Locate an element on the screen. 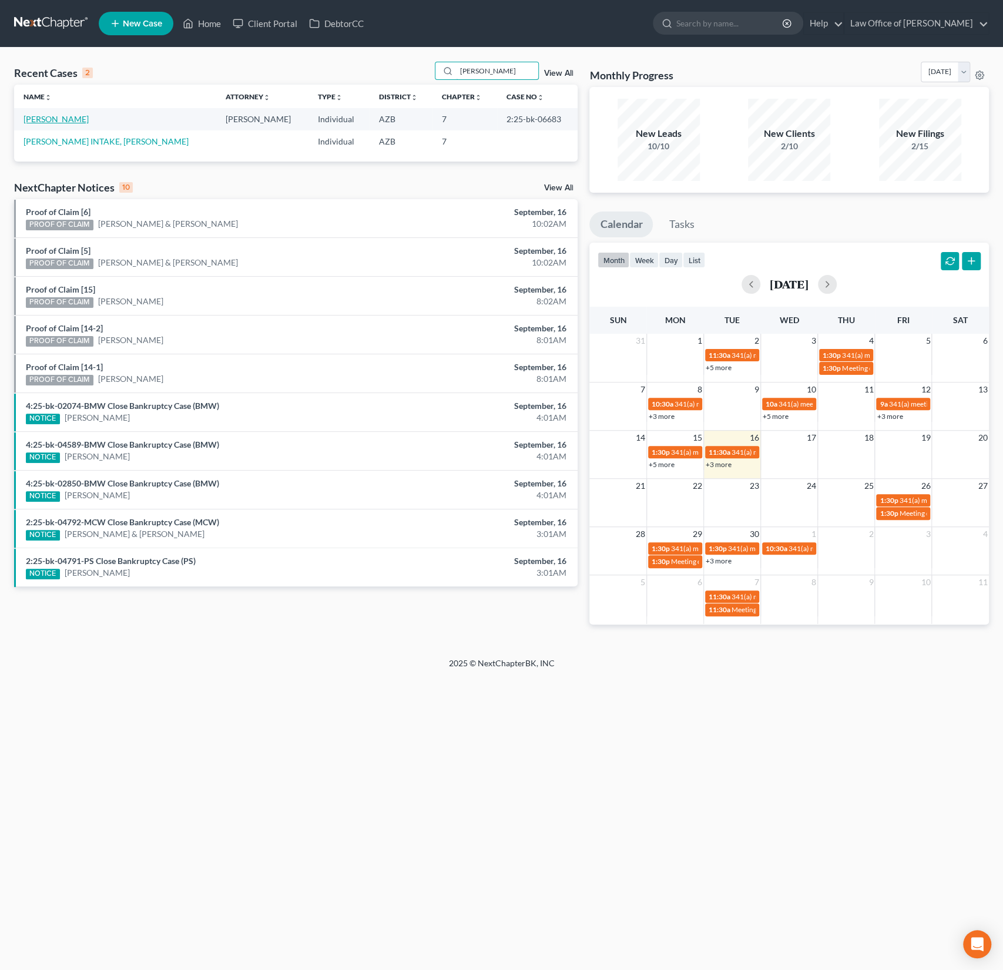 The image size is (1003, 970). button: list is located at coordinates (694, 260).